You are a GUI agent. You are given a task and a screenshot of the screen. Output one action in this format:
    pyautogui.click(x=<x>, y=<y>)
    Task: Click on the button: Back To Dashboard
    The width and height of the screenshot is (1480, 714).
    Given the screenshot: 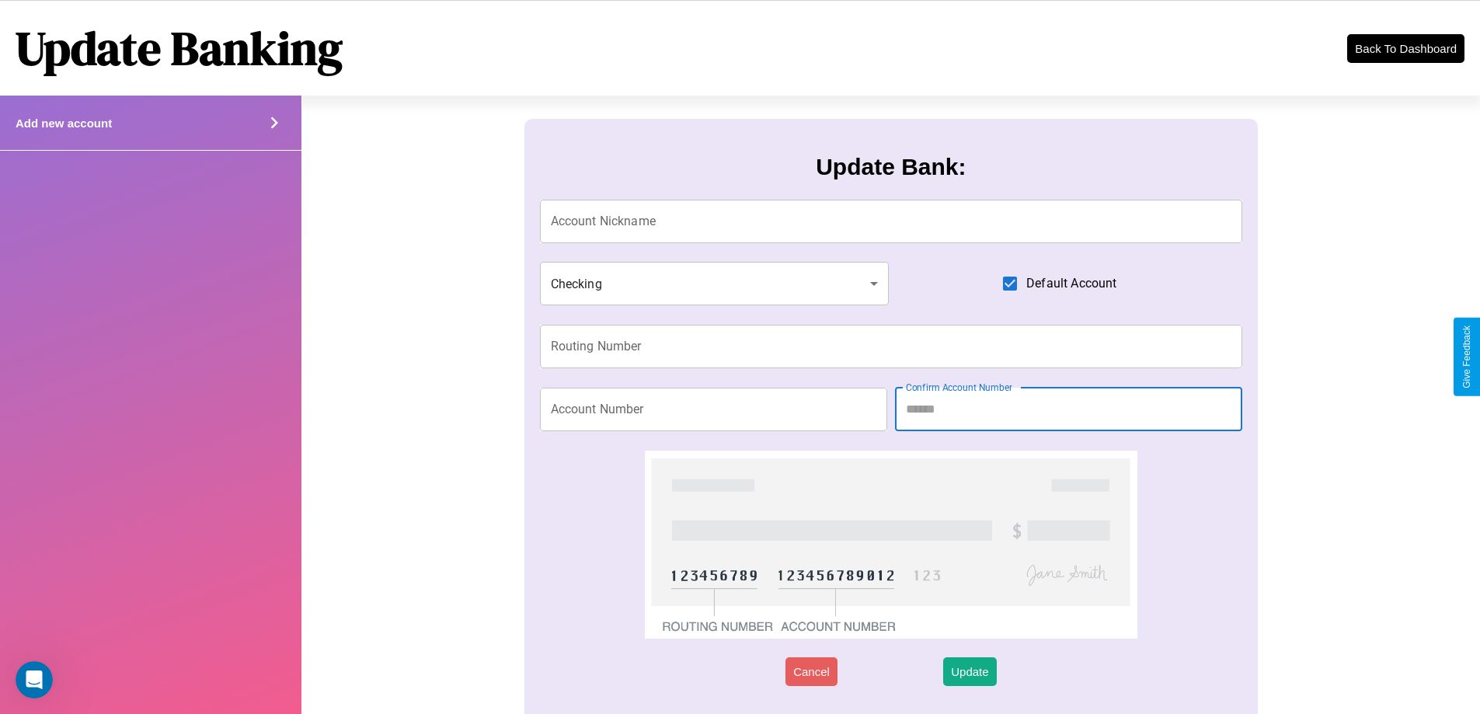 What is the action you would take?
    pyautogui.click(x=1405, y=48)
    